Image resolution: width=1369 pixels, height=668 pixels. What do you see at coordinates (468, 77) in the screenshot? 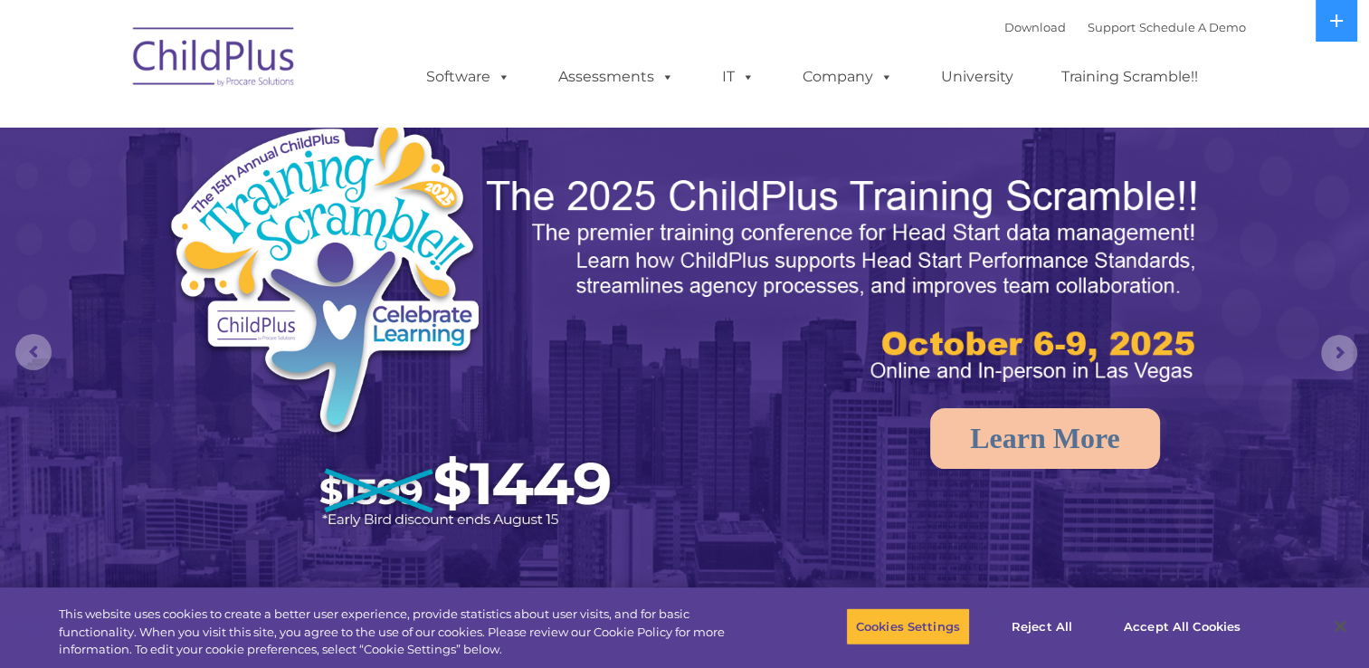
I see `a: Software` at bounding box center [468, 77].